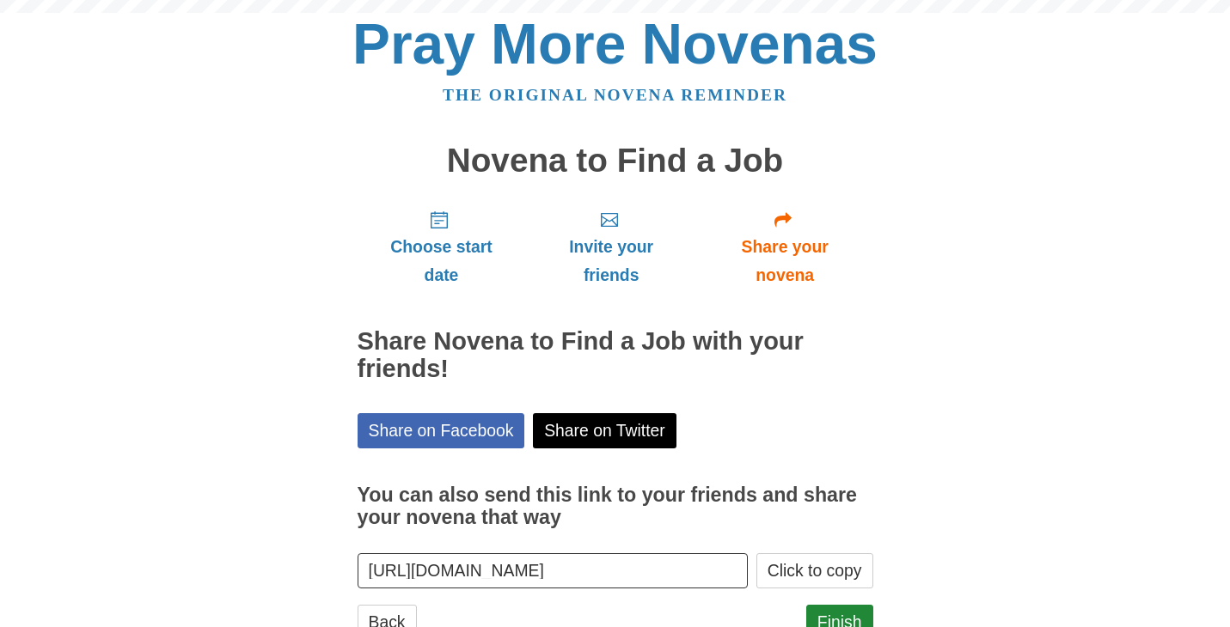  Describe the element at coordinates (785, 247) in the screenshot. I see `a: Share your novena` at that location.